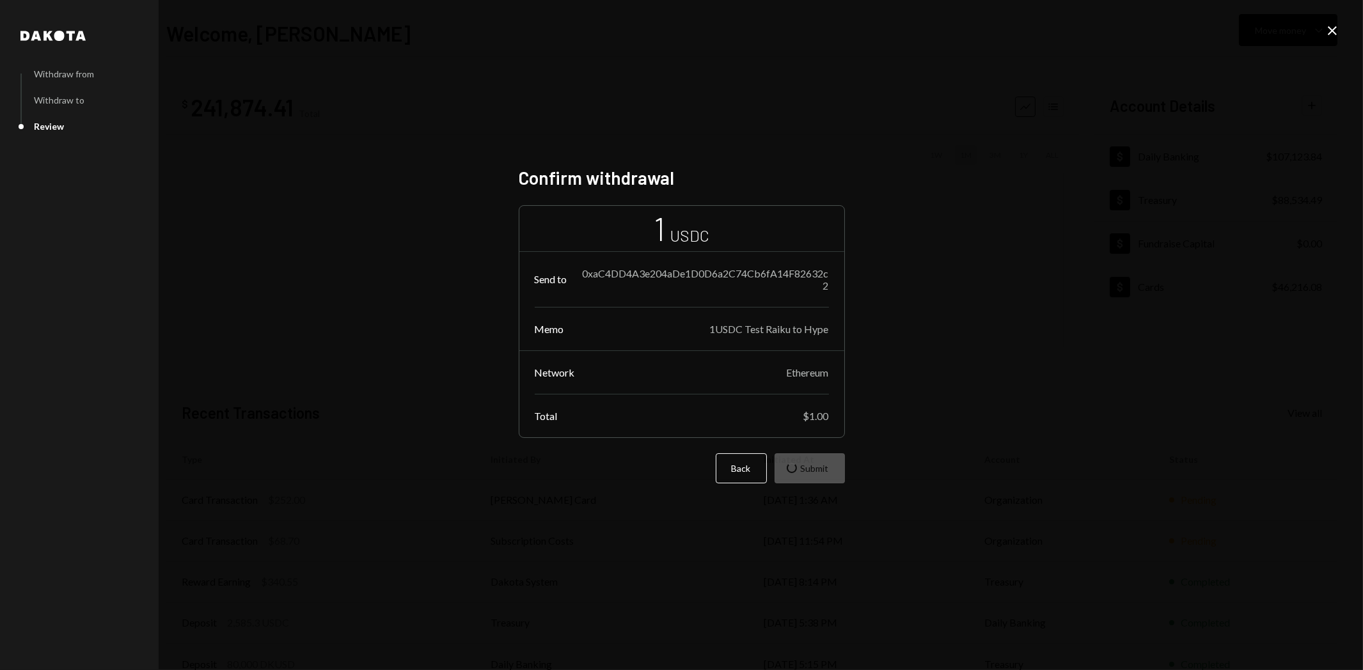 This screenshot has height=670, width=1363. Describe the element at coordinates (816, 416) in the screenshot. I see `div: $1.00` at that location.